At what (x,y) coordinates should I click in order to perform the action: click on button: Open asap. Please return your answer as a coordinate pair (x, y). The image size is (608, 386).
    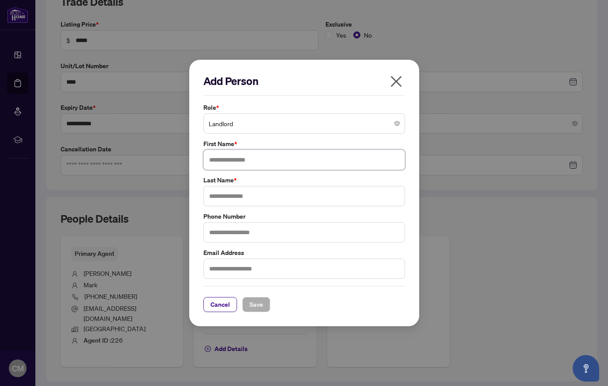
    Looking at the image, I should click on (586, 368).